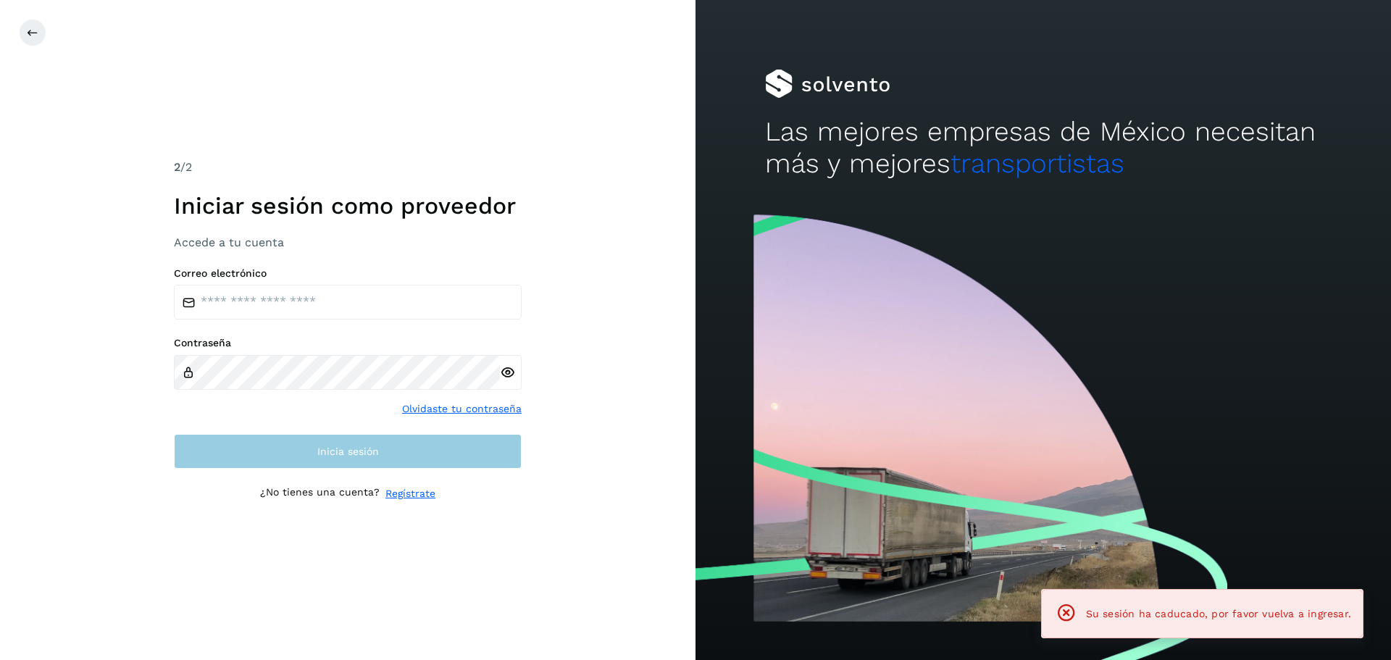 This screenshot has height=660, width=1391. What do you see at coordinates (348, 451) in the screenshot?
I see `button: Inicia sesión` at bounding box center [348, 451].